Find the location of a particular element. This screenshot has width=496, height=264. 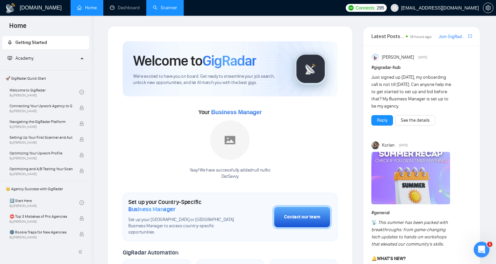

h1: # general is located at coordinates (422, 213).